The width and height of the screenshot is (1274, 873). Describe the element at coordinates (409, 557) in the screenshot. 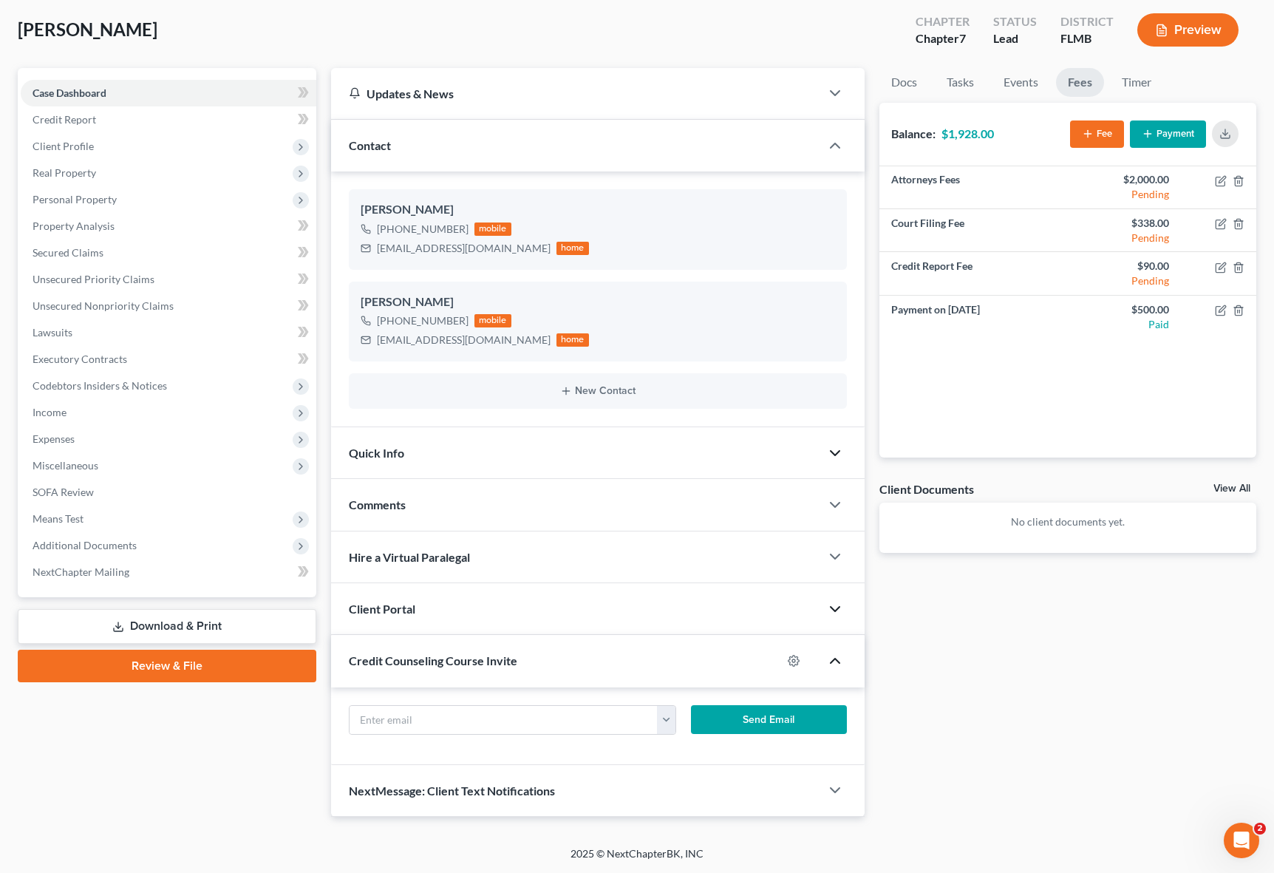

I see `span: Hire a Virtual Paralegal` at that location.